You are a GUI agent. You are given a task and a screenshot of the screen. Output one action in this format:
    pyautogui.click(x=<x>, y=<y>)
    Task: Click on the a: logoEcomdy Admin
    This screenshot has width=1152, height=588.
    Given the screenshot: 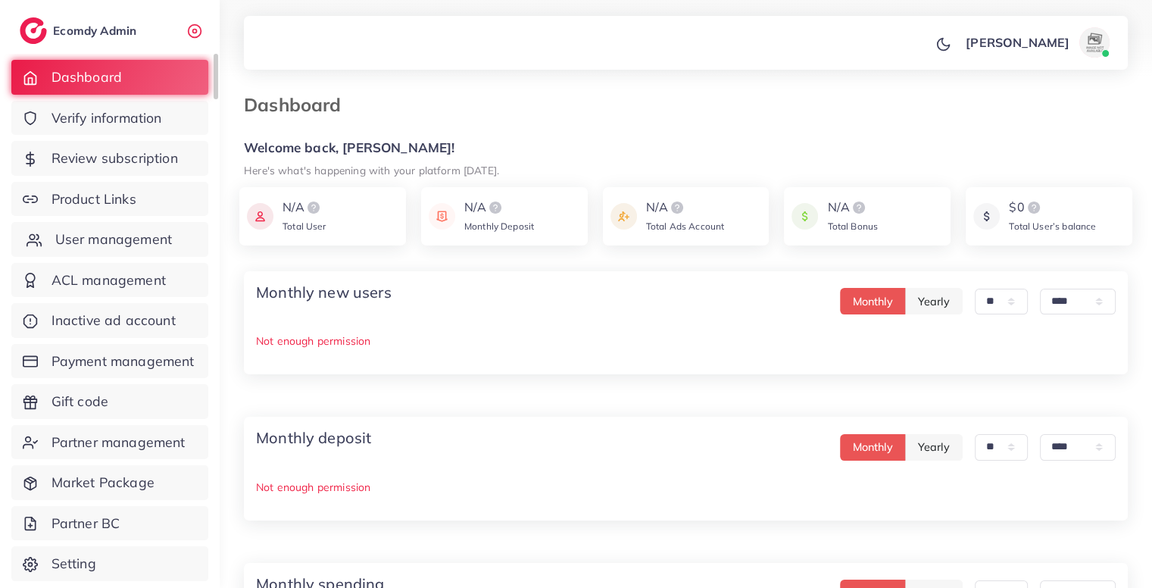 What is the action you would take?
    pyautogui.click(x=80, y=30)
    